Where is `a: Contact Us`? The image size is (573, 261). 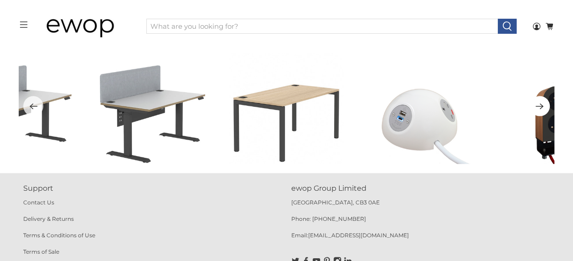 a: Contact Us is located at coordinates (39, 202).